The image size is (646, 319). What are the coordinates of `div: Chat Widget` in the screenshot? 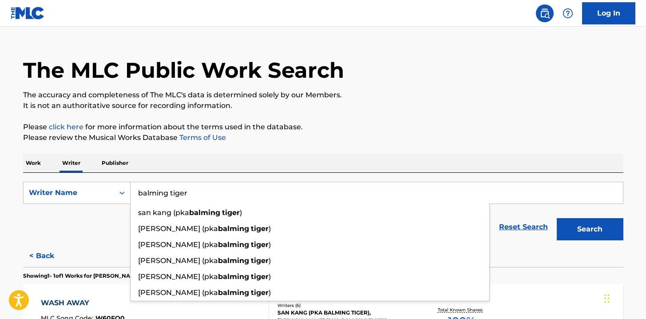 It's located at (624, 297).